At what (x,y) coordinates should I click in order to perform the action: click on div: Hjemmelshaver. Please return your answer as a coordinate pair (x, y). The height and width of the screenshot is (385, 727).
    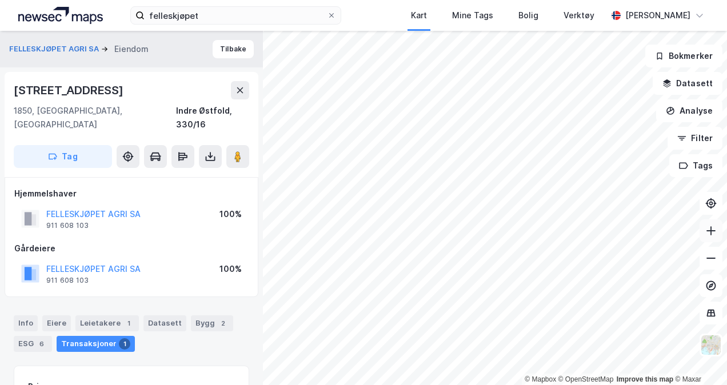
    Looking at the image, I should click on (131, 194).